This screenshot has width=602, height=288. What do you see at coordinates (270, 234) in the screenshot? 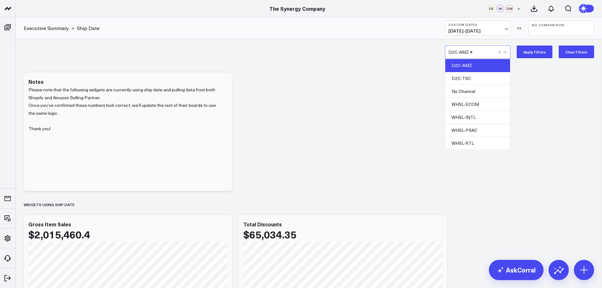
I see `div: $65,034.35` at bounding box center [270, 234].